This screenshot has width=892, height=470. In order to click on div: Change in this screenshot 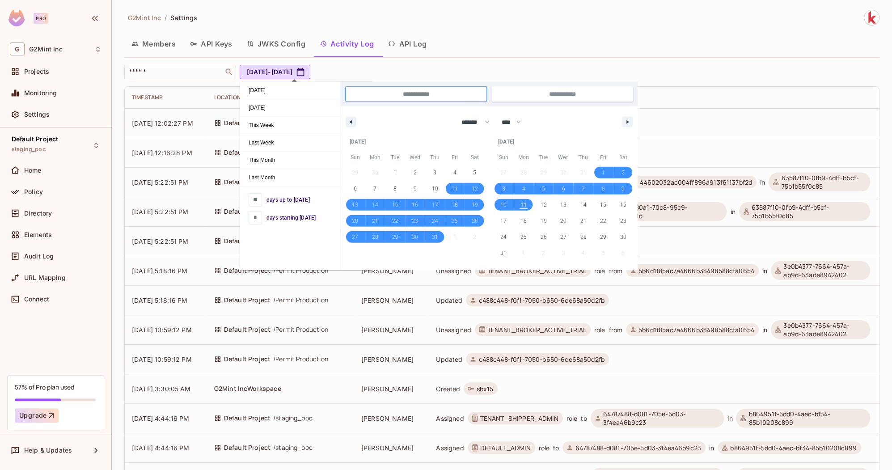, I will do `click(653, 97)`.